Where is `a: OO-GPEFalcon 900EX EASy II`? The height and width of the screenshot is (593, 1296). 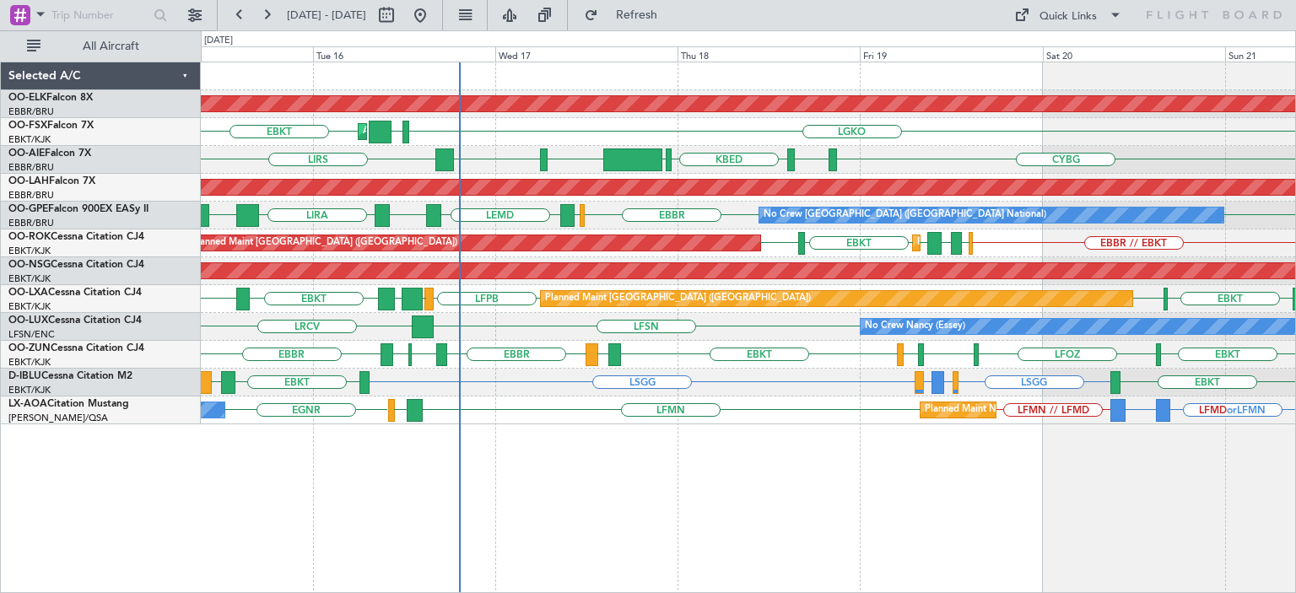
a: OO-GPEFalcon 900EX EASy II is located at coordinates (78, 209).